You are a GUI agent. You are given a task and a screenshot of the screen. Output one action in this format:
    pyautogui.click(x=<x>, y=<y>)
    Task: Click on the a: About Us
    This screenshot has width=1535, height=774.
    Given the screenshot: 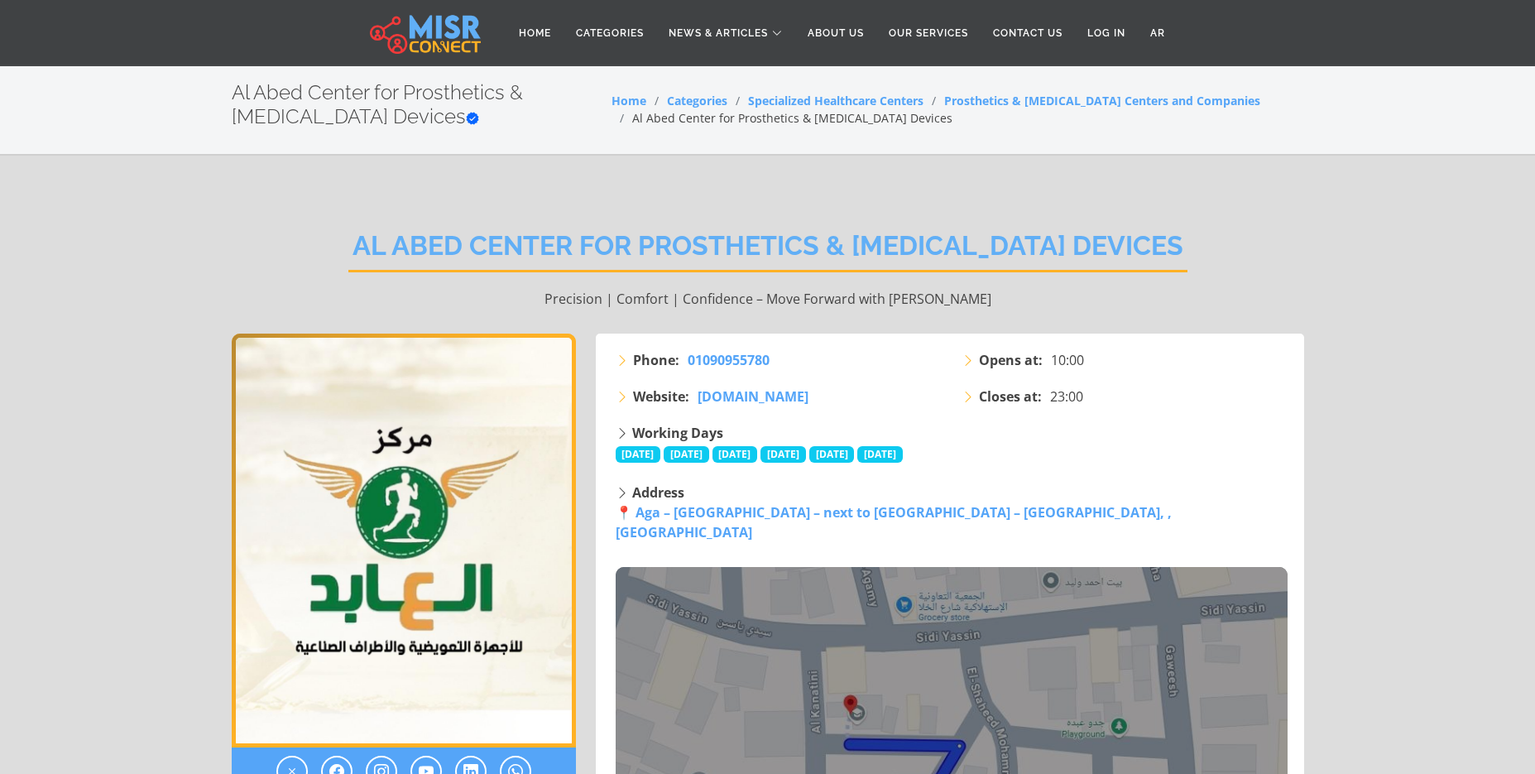 What is the action you would take?
    pyautogui.click(x=836, y=33)
    